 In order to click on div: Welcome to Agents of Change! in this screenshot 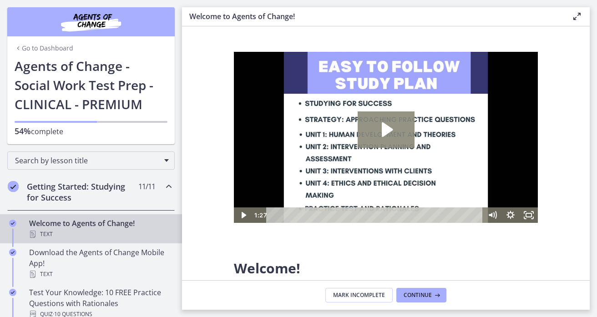, I will do `click(100, 229)`.